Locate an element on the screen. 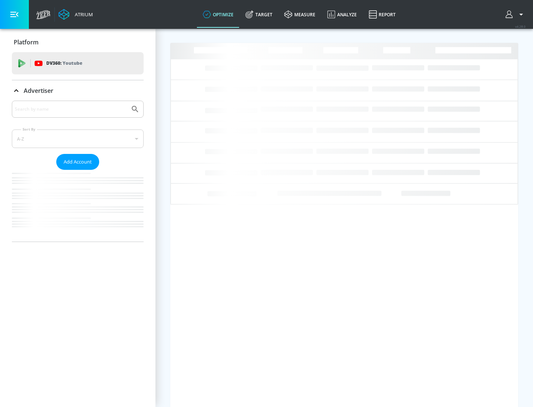 The height and width of the screenshot is (407, 533). div: A-Z is located at coordinates (78, 139).